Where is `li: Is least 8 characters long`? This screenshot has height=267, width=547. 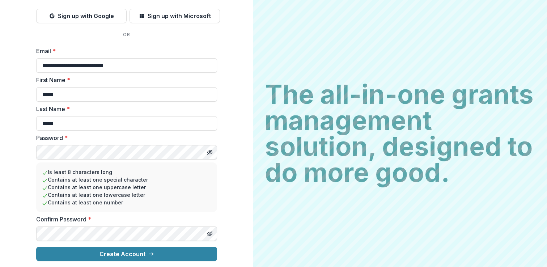 li: Is least 8 characters long is located at coordinates (127, 172).